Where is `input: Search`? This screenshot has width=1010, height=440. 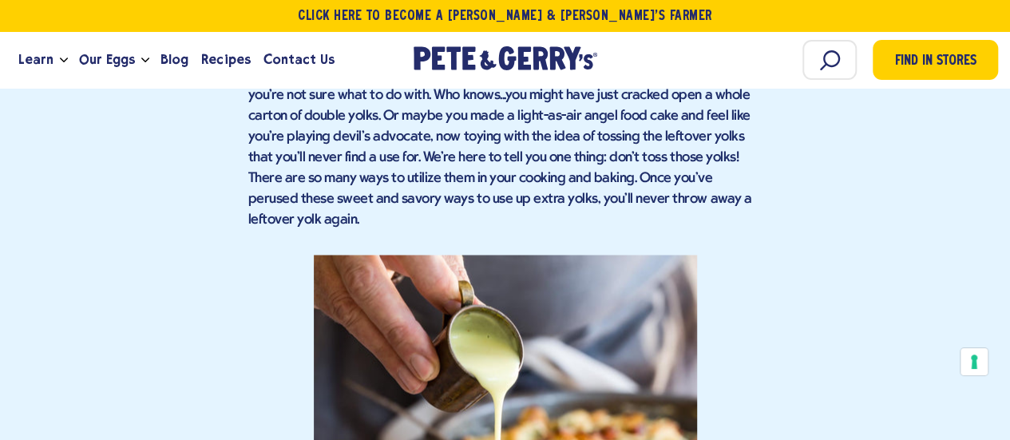 input: Search is located at coordinates (830, 60).